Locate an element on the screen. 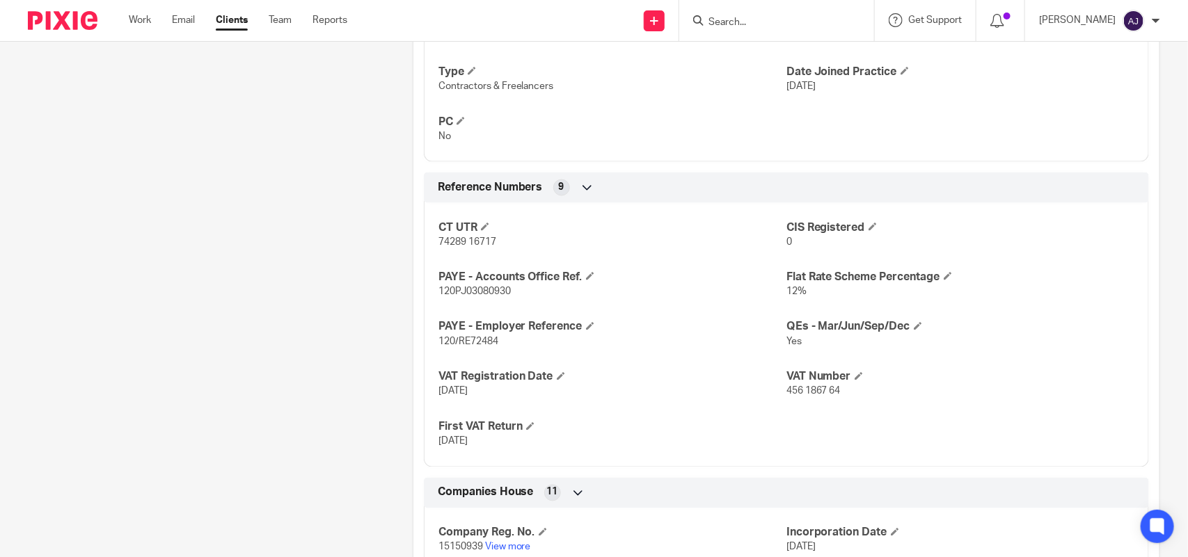 The image size is (1188, 557). a: Email is located at coordinates (183, 20).